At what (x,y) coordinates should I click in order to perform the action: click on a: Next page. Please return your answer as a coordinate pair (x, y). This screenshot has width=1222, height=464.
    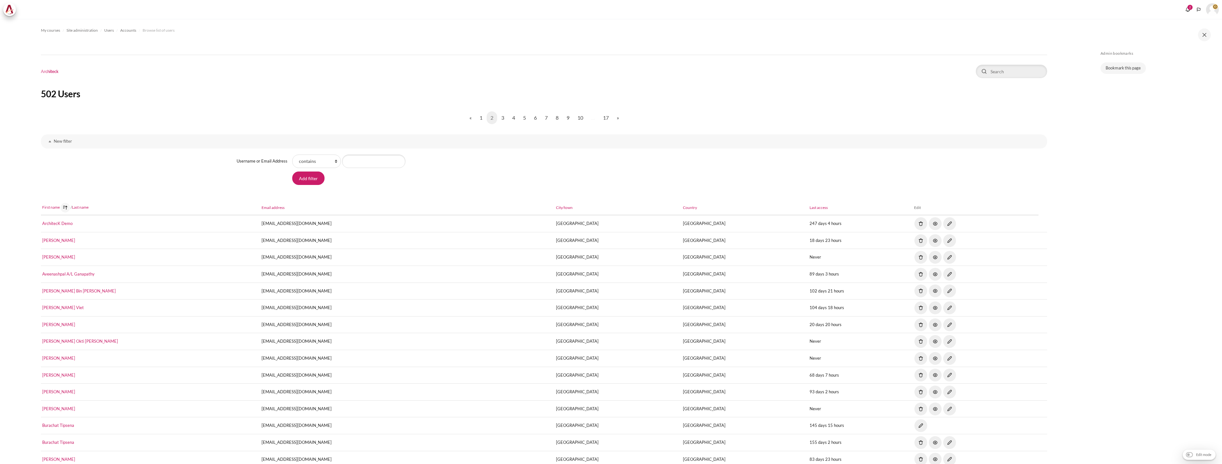
    Looking at the image, I should click on (618, 118).